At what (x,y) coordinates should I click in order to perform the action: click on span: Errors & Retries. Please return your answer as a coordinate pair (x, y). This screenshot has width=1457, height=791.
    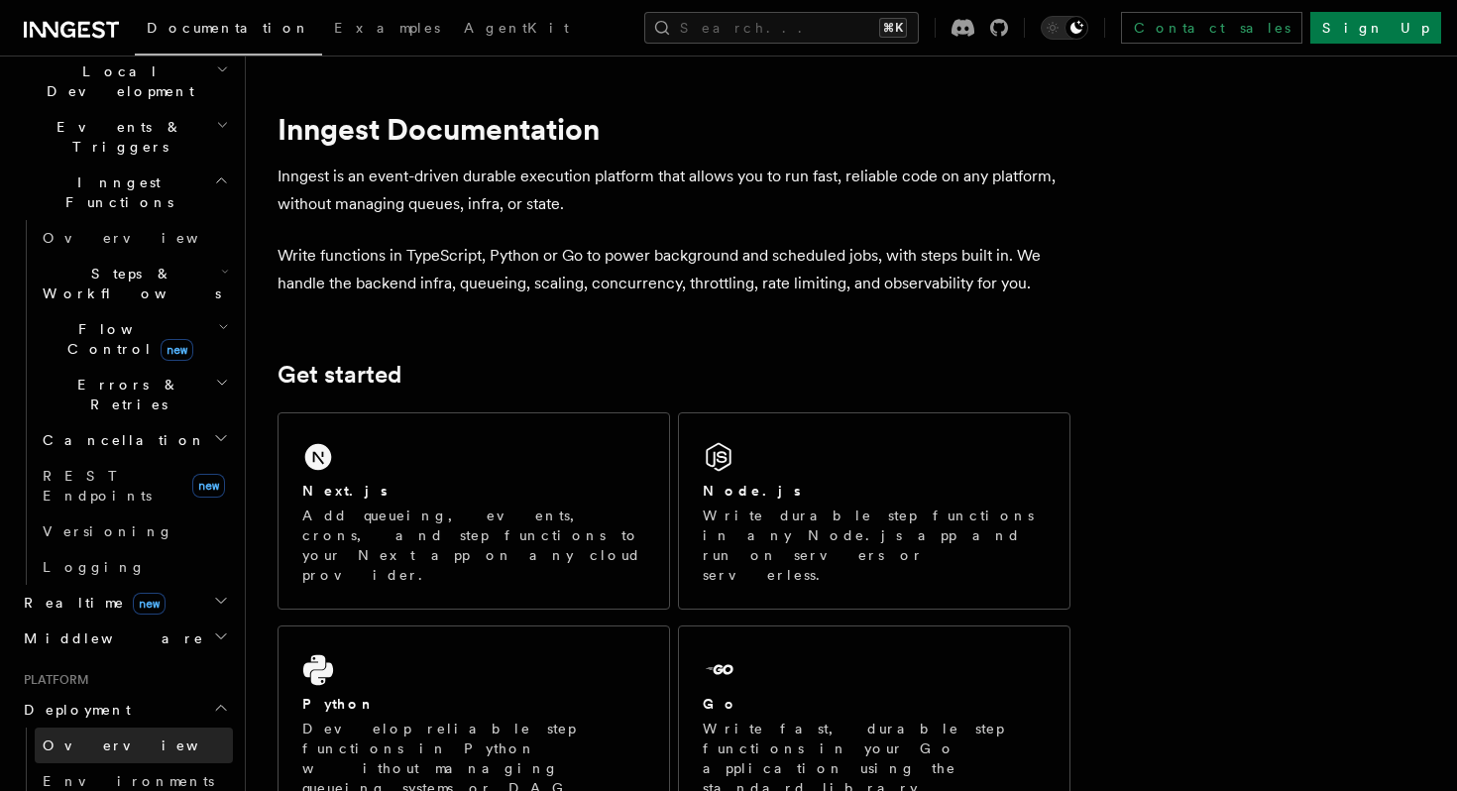
    Looking at the image, I should click on (125, 394).